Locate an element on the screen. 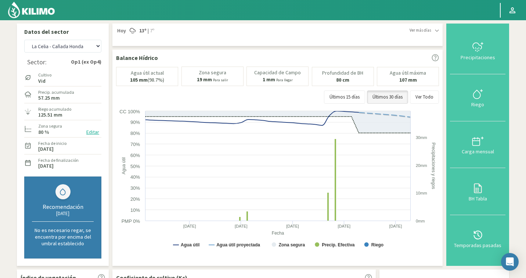  button: Últimos 30 días is located at coordinates (387, 97).